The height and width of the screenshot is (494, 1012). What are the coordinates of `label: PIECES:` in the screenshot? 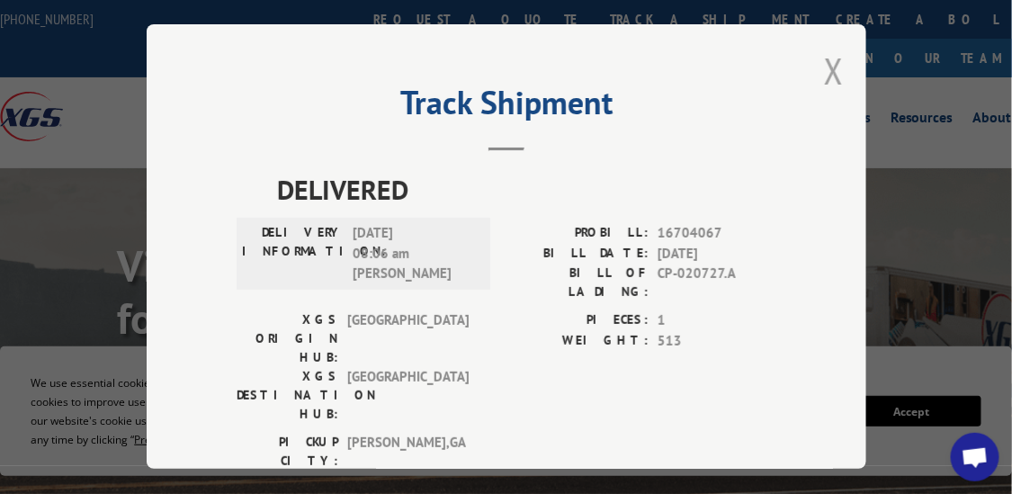 It's located at (578, 321).